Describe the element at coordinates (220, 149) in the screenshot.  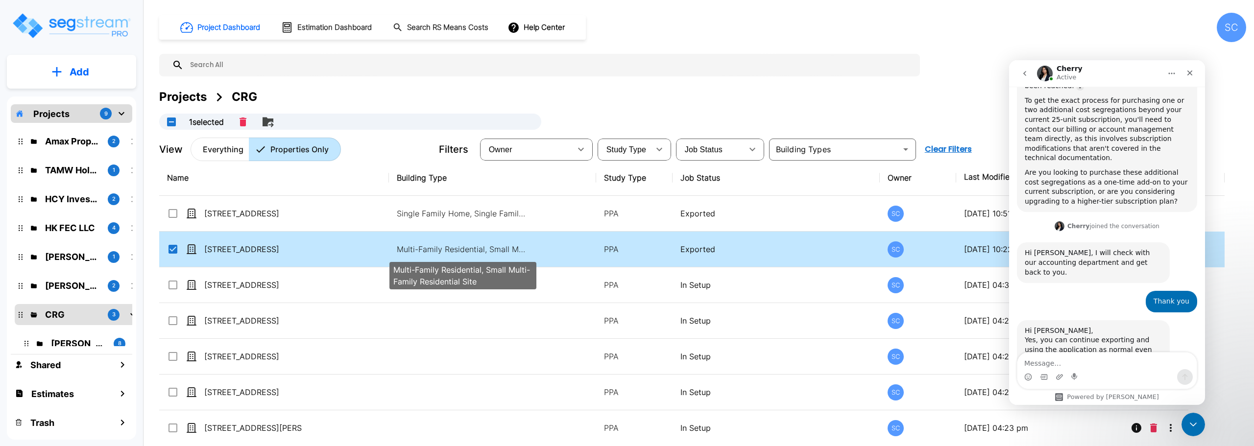
I see `button: Everything` at that location.